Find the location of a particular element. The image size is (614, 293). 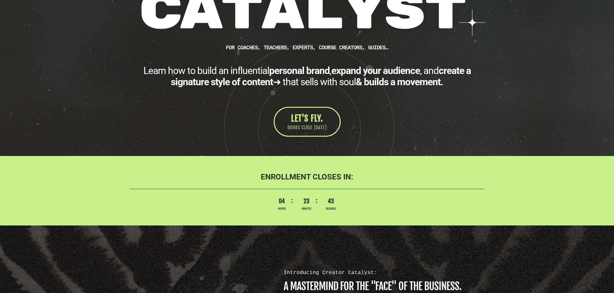

span: Minutes is located at coordinates (306, 209).